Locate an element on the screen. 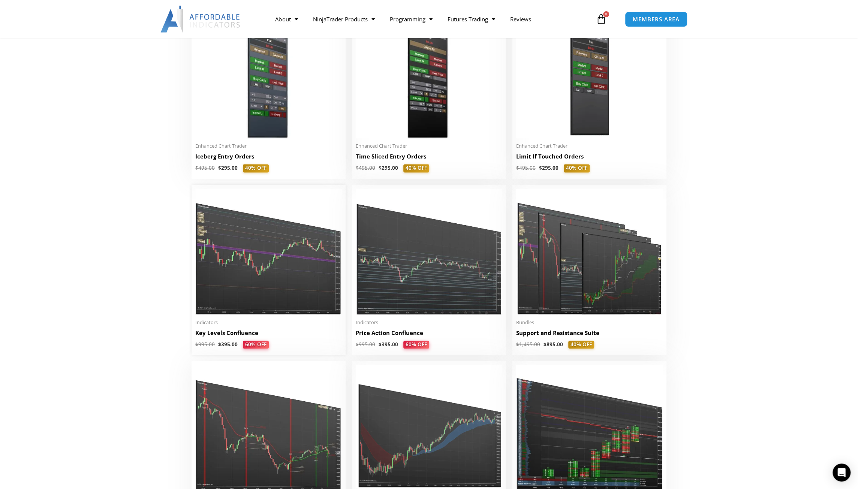 The height and width of the screenshot is (489, 858). a: Key Levels Confluence is located at coordinates (269, 335).